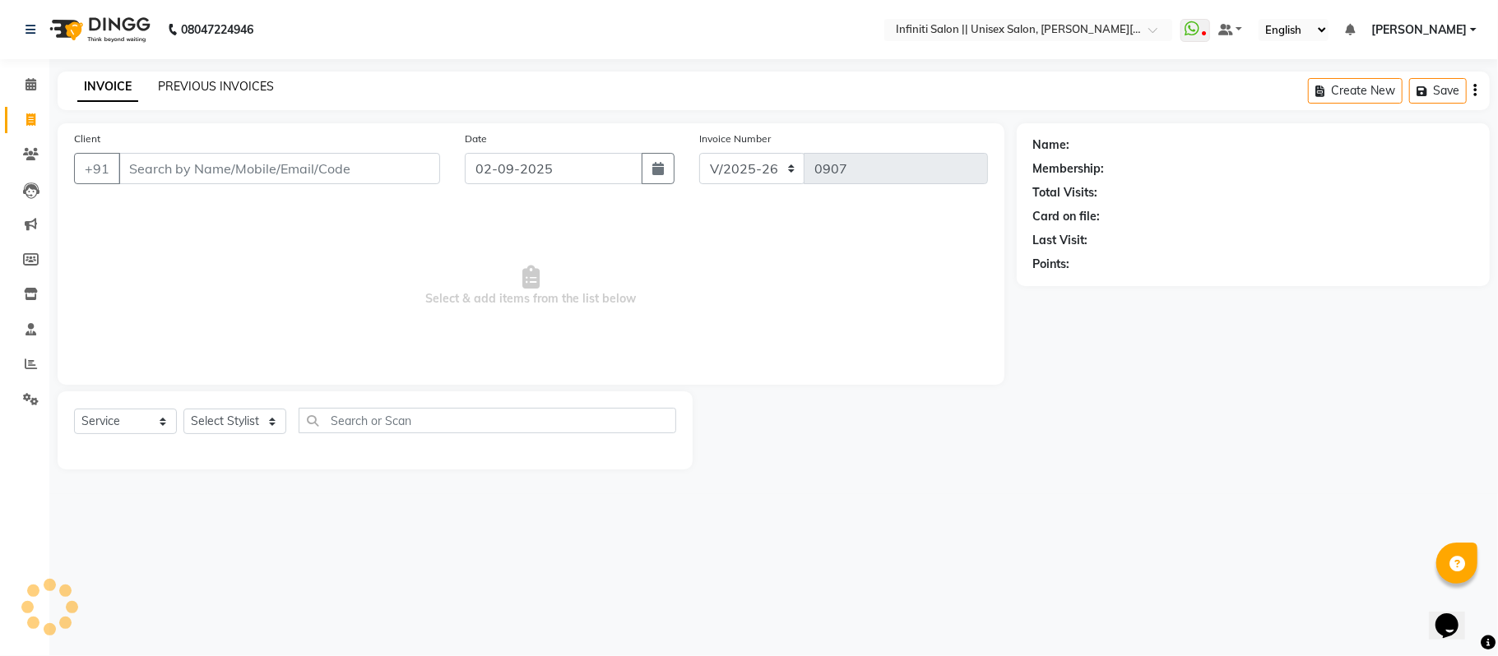  What do you see at coordinates (1051, 264) in the screenshot?
I see `div: Points:` at bounding box center [1051, 264].